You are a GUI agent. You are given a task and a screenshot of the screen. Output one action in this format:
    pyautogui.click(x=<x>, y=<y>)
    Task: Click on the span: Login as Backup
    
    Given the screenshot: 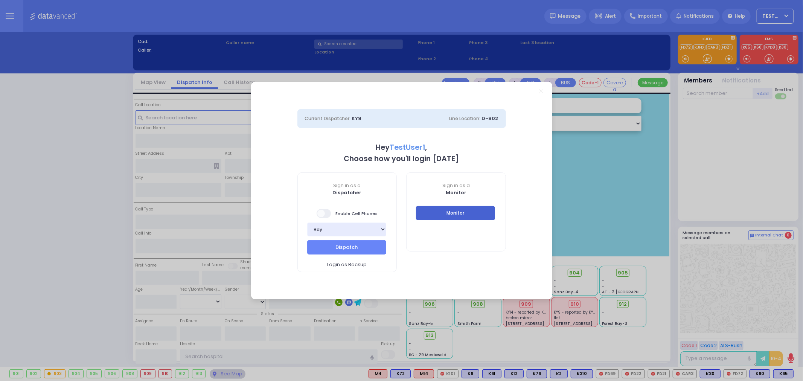 What is the action you would take?
    pyautogui.click(x=347, y=265)
    